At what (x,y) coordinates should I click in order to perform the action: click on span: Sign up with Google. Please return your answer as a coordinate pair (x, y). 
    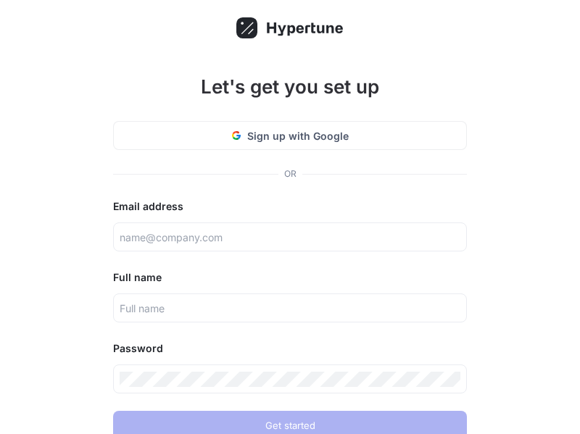
    Looking at the image, I should click on (298, 136).